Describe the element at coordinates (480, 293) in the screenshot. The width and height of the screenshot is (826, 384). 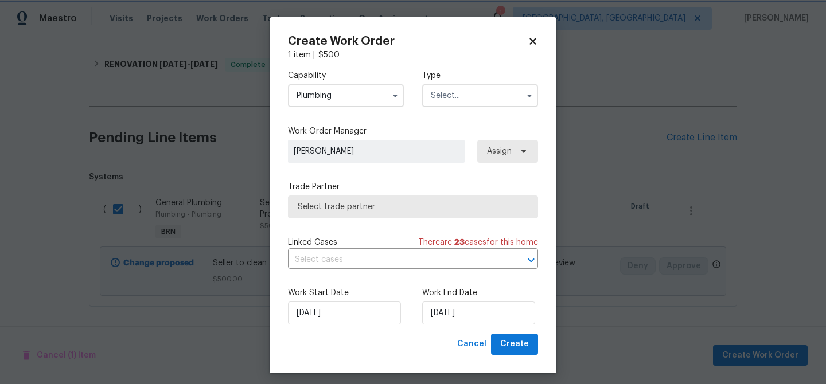
I see `label: Work End Date` at that location.